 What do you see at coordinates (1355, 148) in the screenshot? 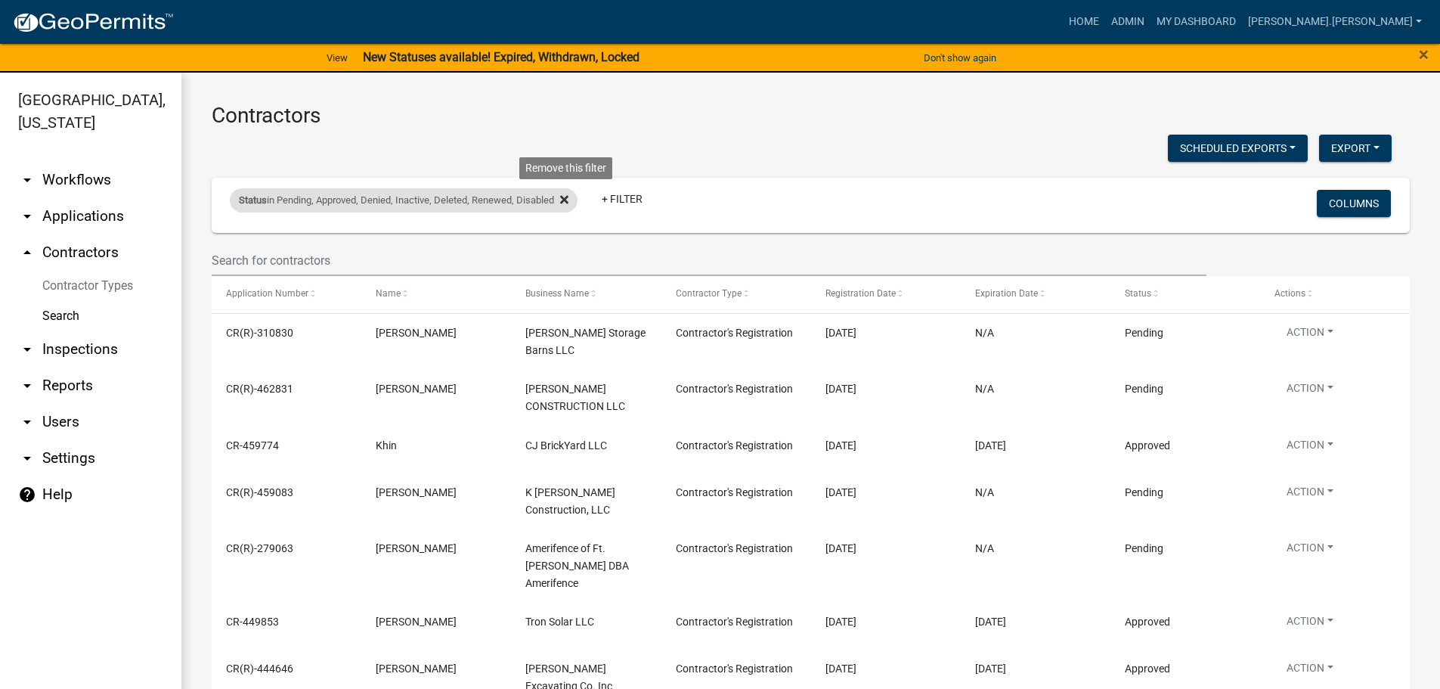
I see `button: Export` at bounding box center [1355, 148].